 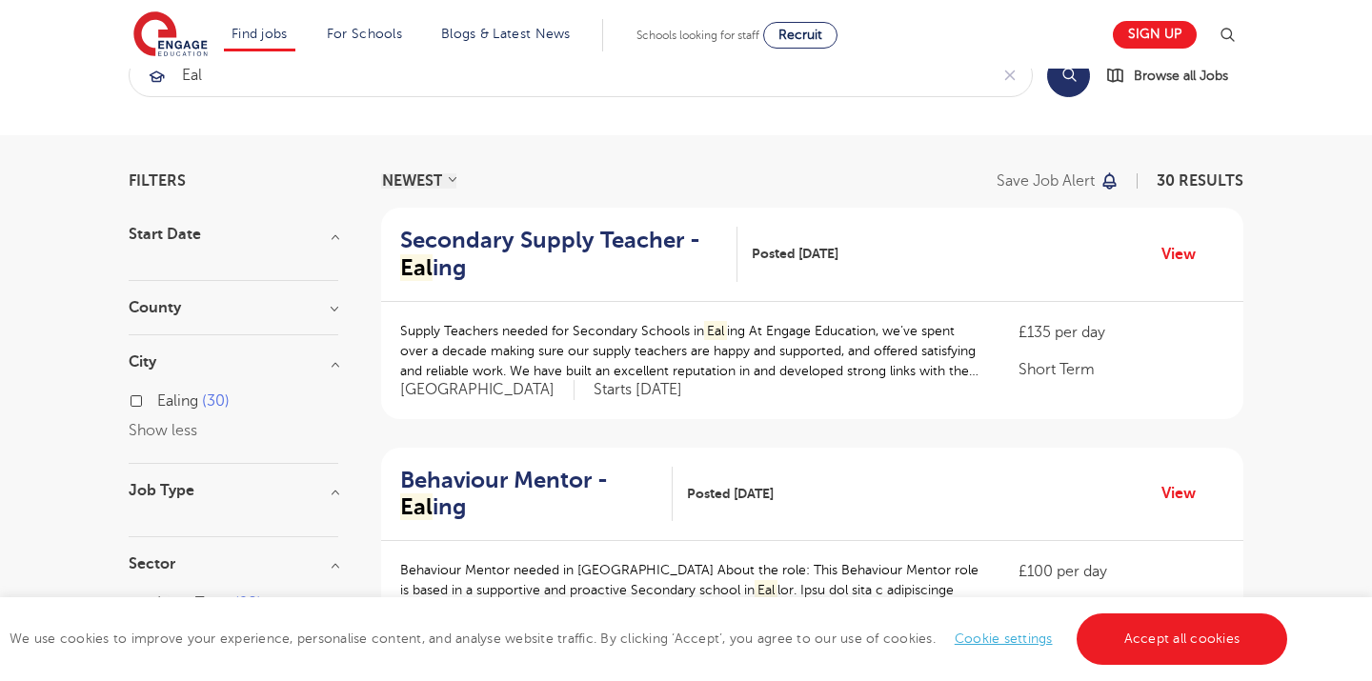 I want to click on h3: Start Date, so click(x=233, y=234).